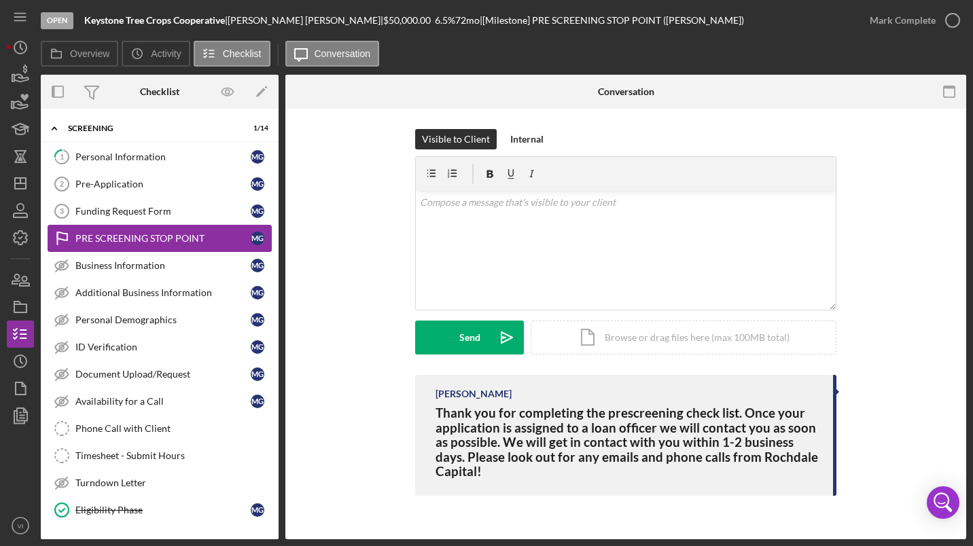 Image resolution: width=973 pixels, height=546 pixels. What do you see at coordinates (242, 54) in the screenshot?
I see `label: Checklist` at bounding box center [242, 54].